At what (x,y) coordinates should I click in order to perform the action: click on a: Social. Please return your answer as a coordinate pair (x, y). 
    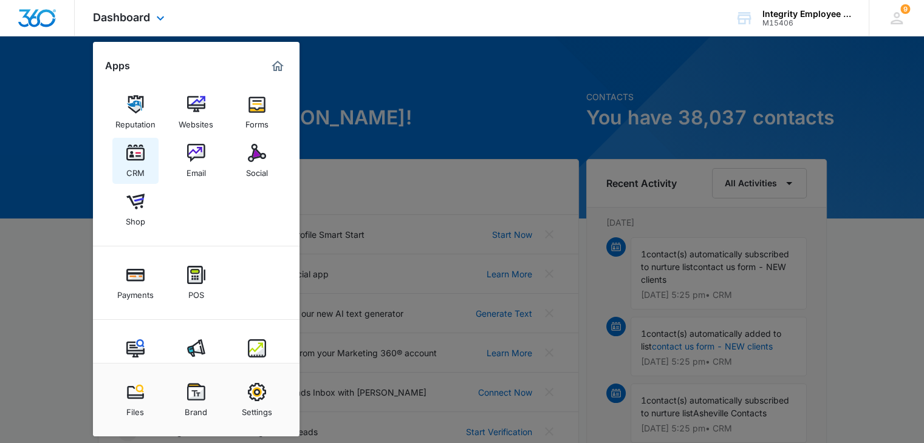
    Looking at the image, I should click on (257, 161).